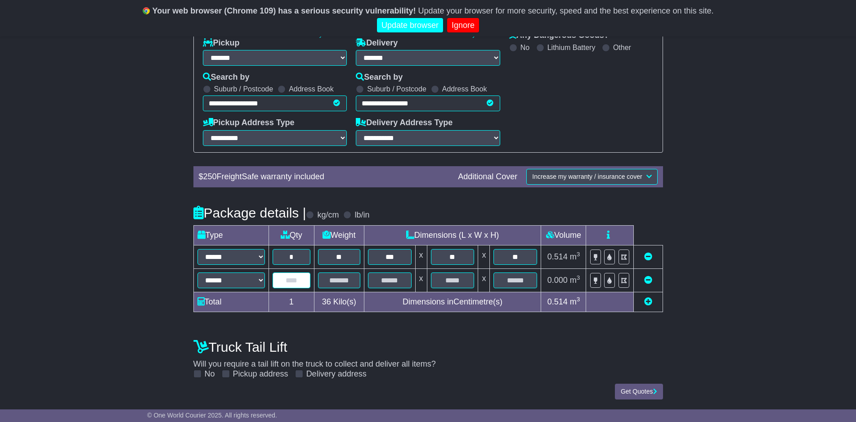 The height and width of the screenshot is (422, 856). I want to click on span: 250, so click(210, 176).